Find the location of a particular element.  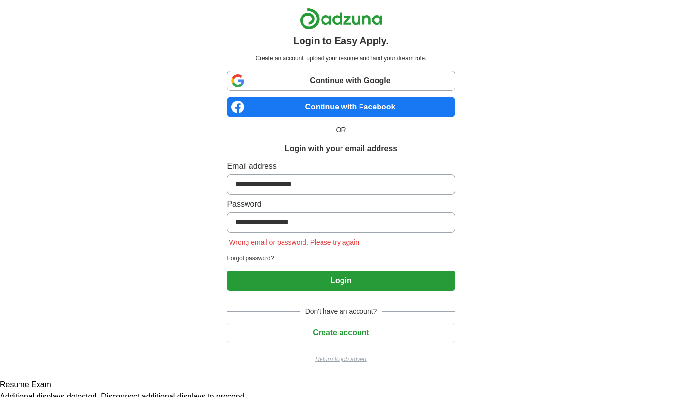

a: Forgot password? is located at coordinates (340, 259).